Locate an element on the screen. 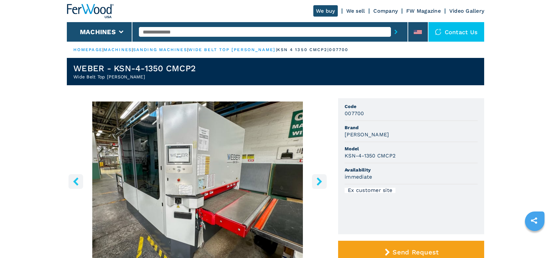 This screenshot has width=551, height=258. h3: immediate is located at coordinates (358, 177).